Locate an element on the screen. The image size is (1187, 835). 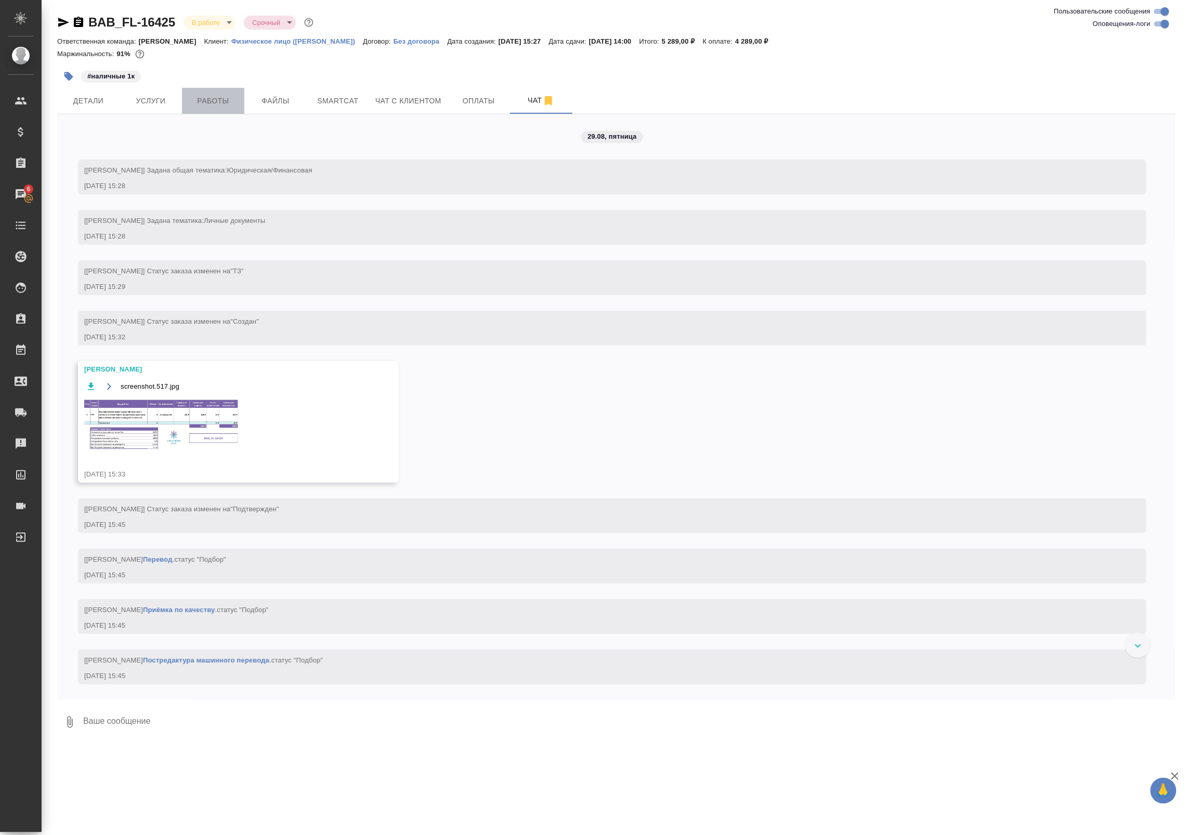
a: Без договора is located at coordinates (421, 41).